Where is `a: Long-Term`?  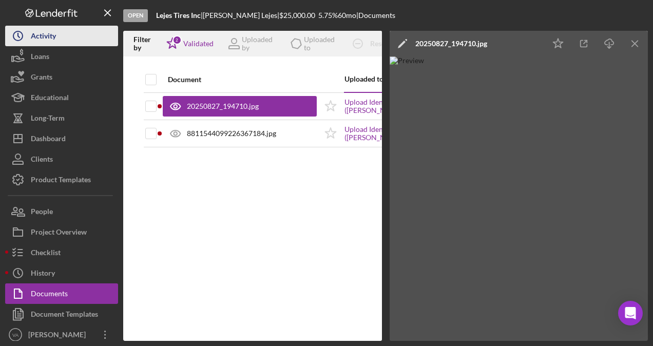
a: Long-Term is located at coordinates (62, 118).